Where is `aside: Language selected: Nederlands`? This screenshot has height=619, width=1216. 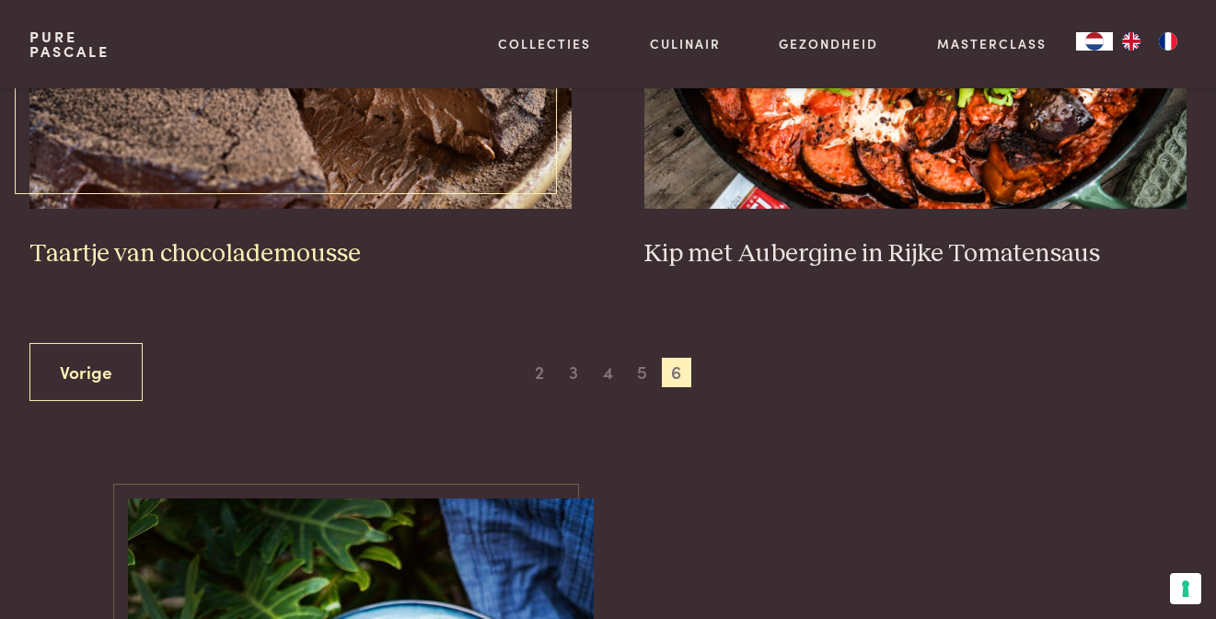
aside: Language selected: Nederlands is located at coordinates (1131, 41).